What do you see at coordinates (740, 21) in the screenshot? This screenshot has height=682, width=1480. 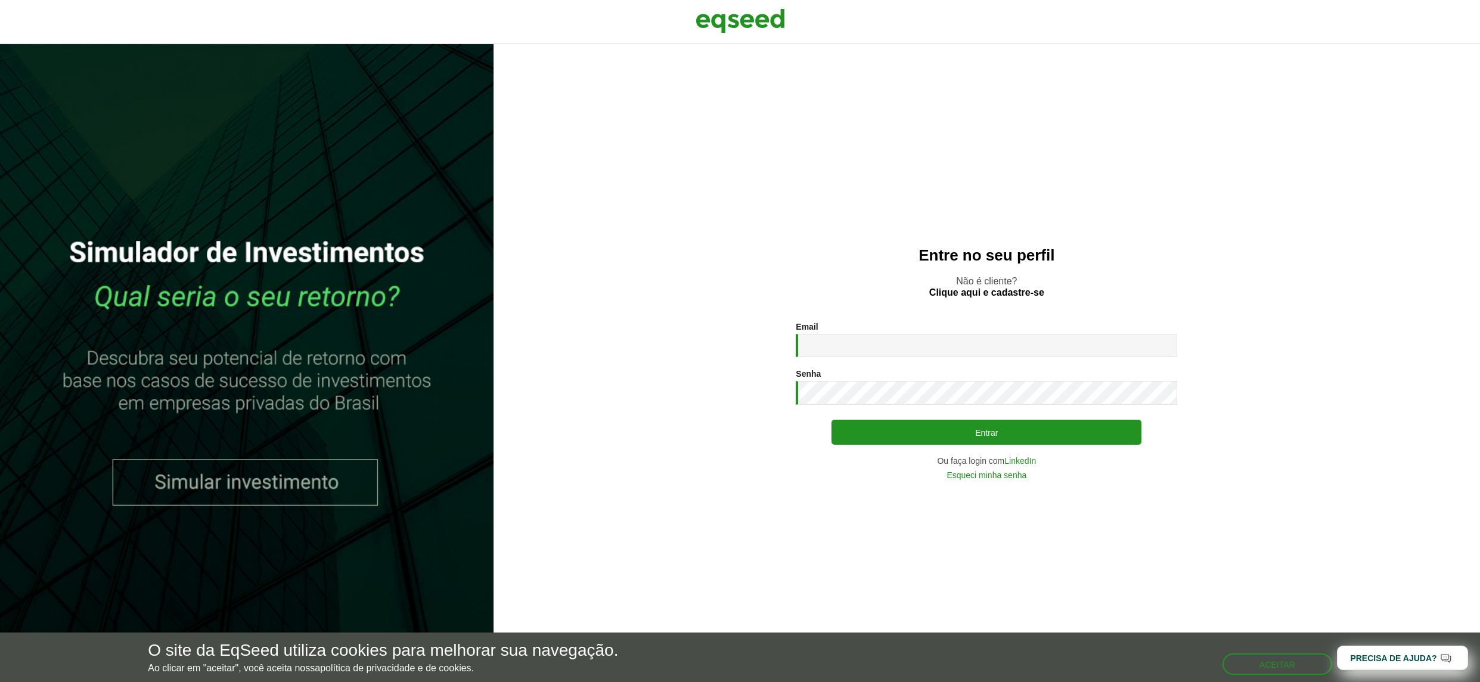 I see `img: EqSeed Logo` at bounding box center [740, 21].